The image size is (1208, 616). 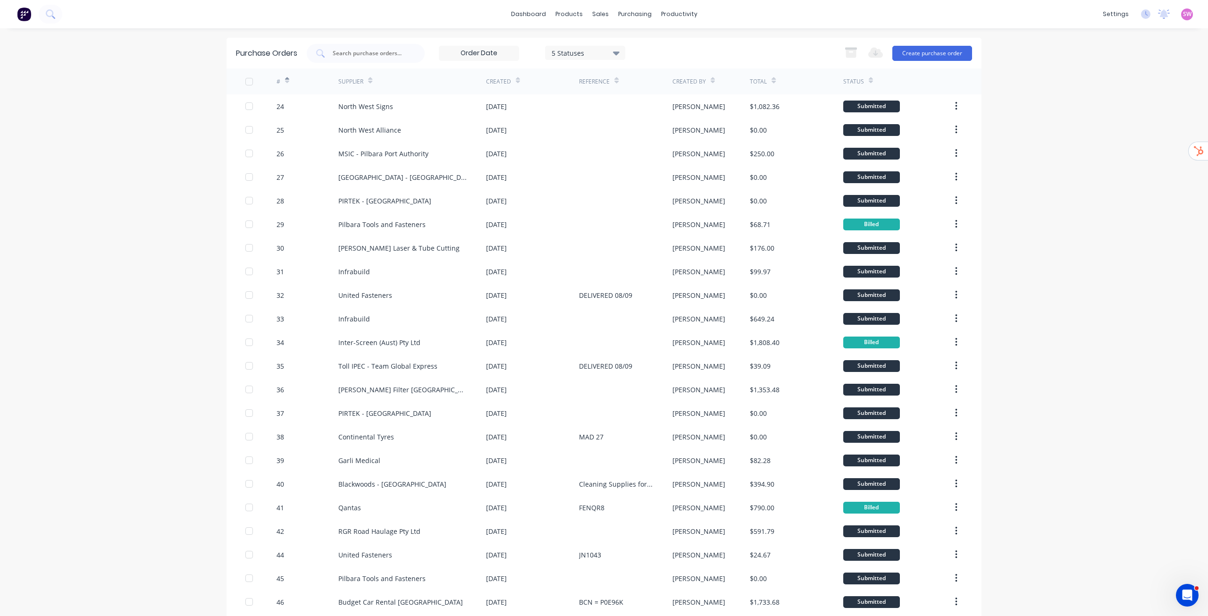 What do you see at coordinates (369, 130) in the screenshot?
I see `div: North West Alliance` at bounding box center [369, 130].